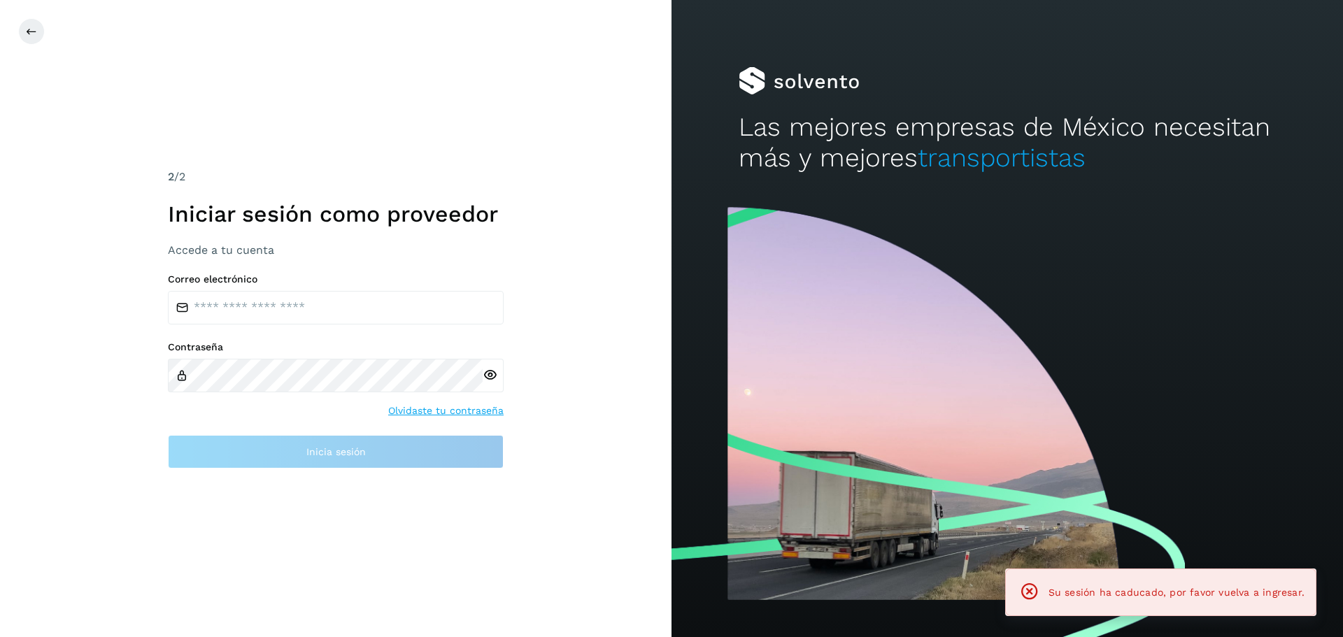 This screenshot has height=637, width=1343. I want to click on span: 2, so click(171, 176).